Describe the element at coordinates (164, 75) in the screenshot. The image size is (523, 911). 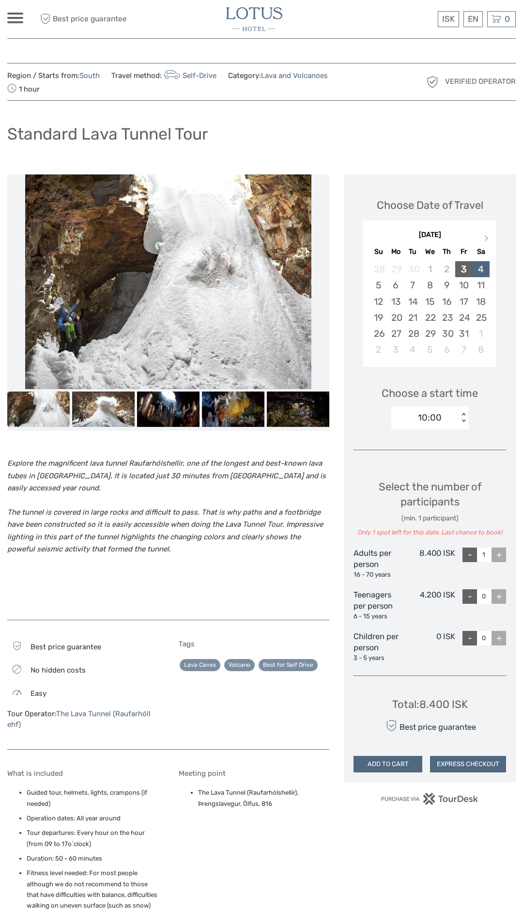
I see `span: Travel method:` at that location.